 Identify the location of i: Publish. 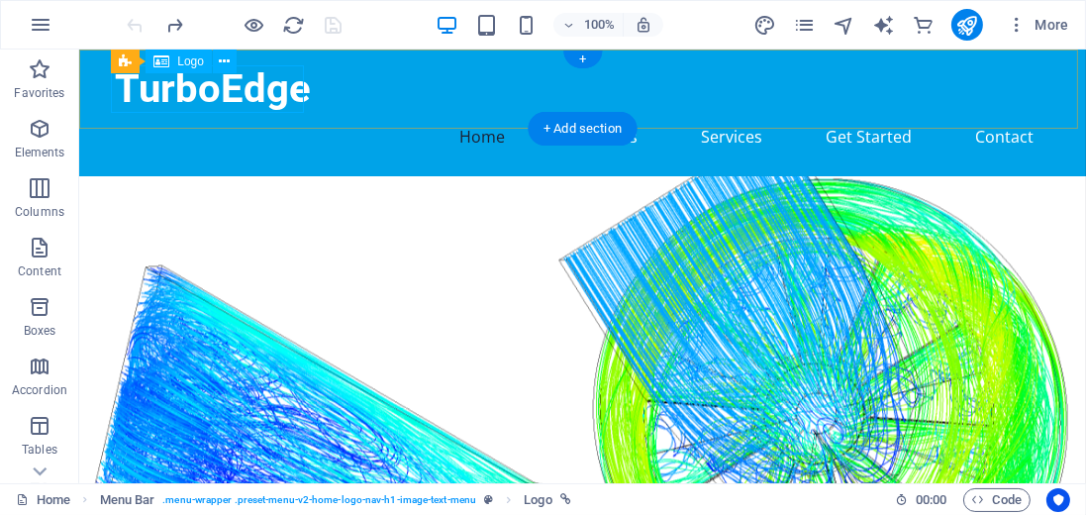
(966, 25).